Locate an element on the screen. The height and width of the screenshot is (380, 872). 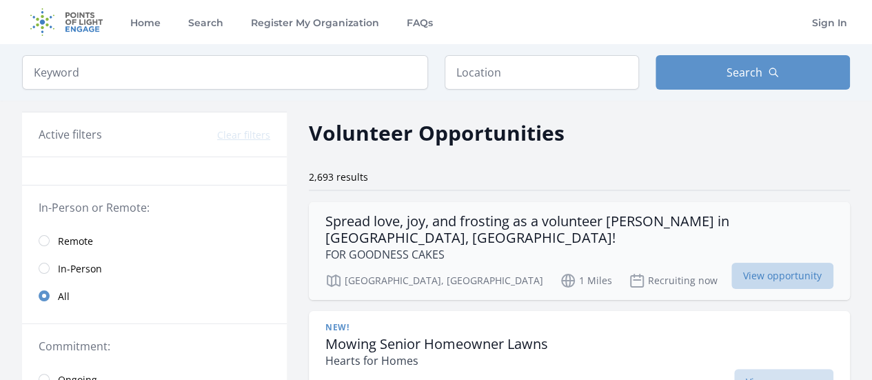
span: Search is located at coordinates (744, 72).